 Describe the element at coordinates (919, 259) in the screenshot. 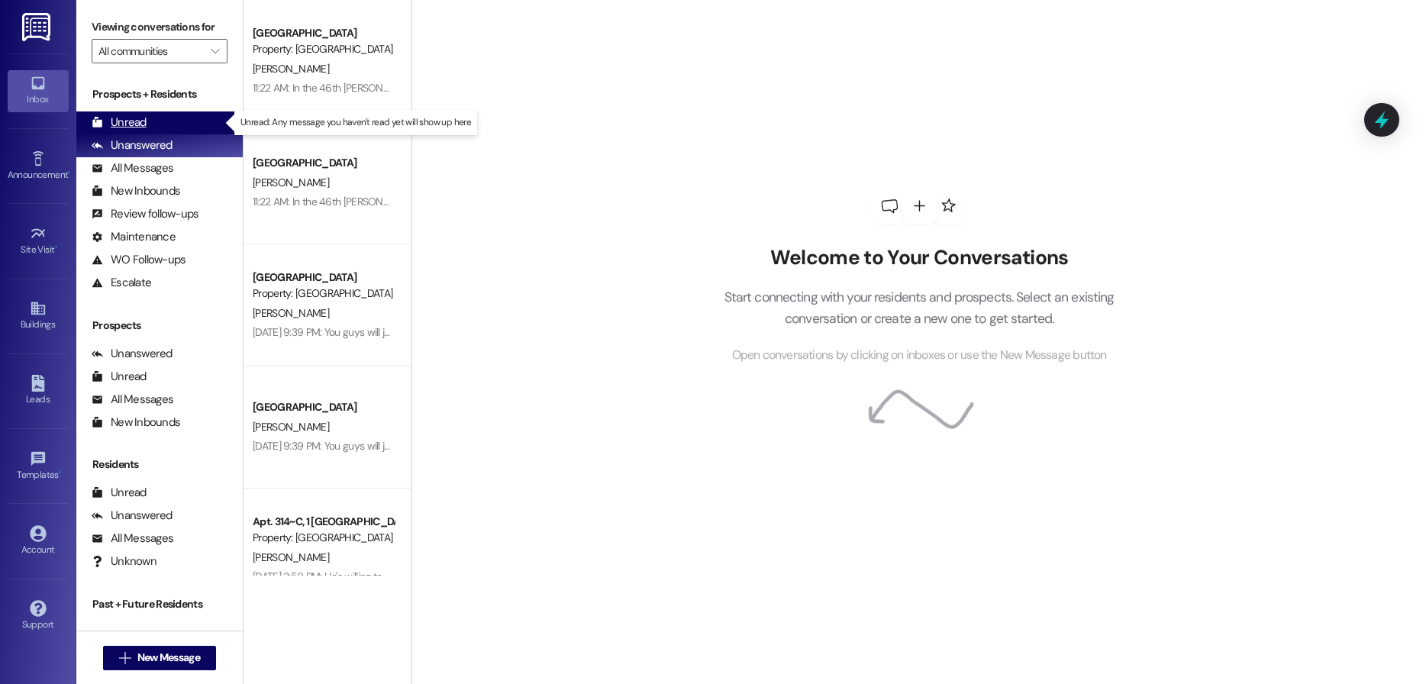

I see `h2: Welcome to Your Conversations` at that location.